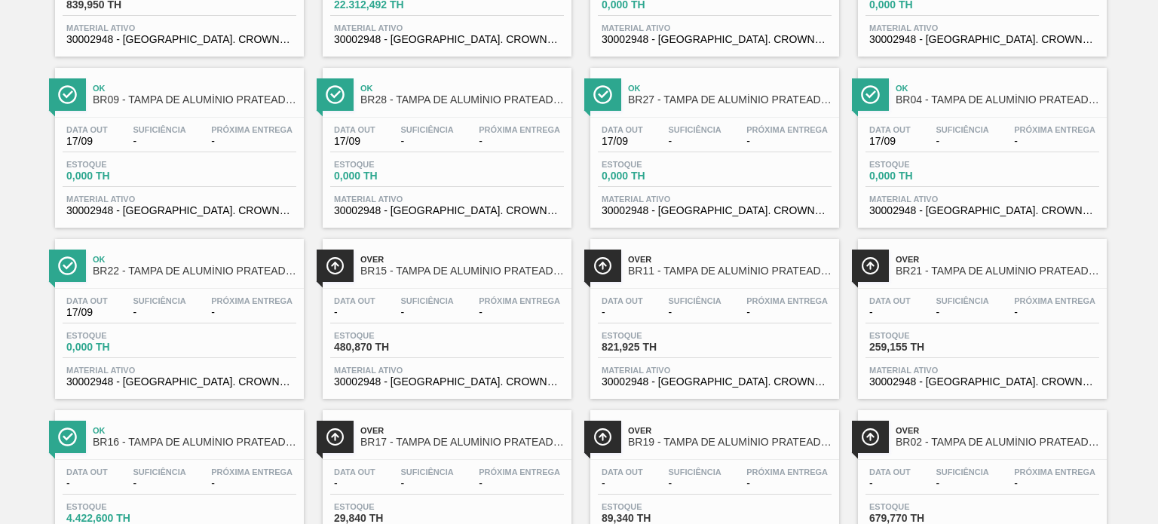  I want to click on a: ÍconeOkBR22 - TAMPA DE ALUMÍNIO PRATEADA CROWN ISEData out17/09Suficiência-Próxima Entrega-Estoqu..., so click(177, 313).